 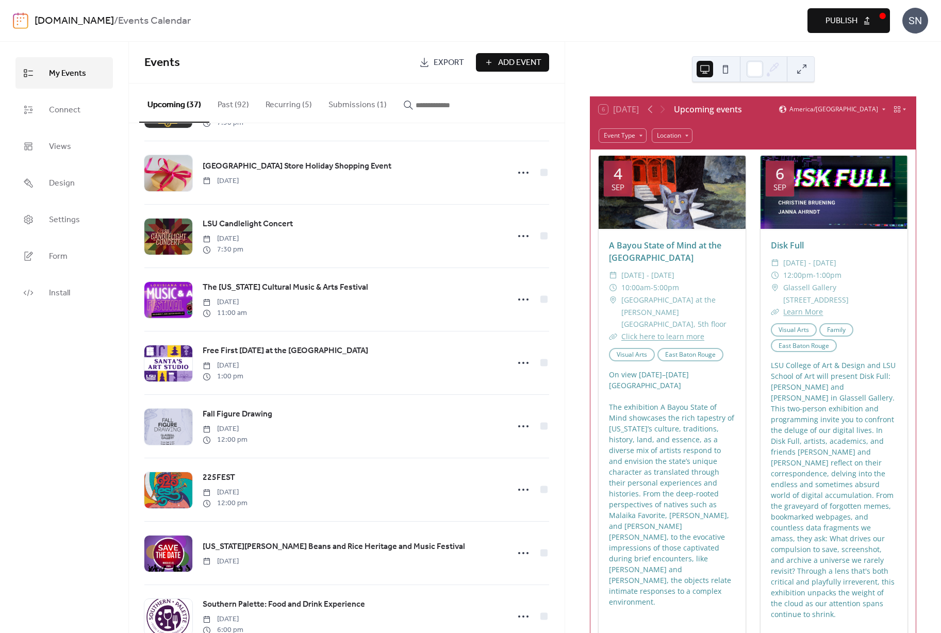 What do you see at coordinates (289, 103) in the screenshot?
I see `button: Recurring (5)` at bounding box center [289, 103].